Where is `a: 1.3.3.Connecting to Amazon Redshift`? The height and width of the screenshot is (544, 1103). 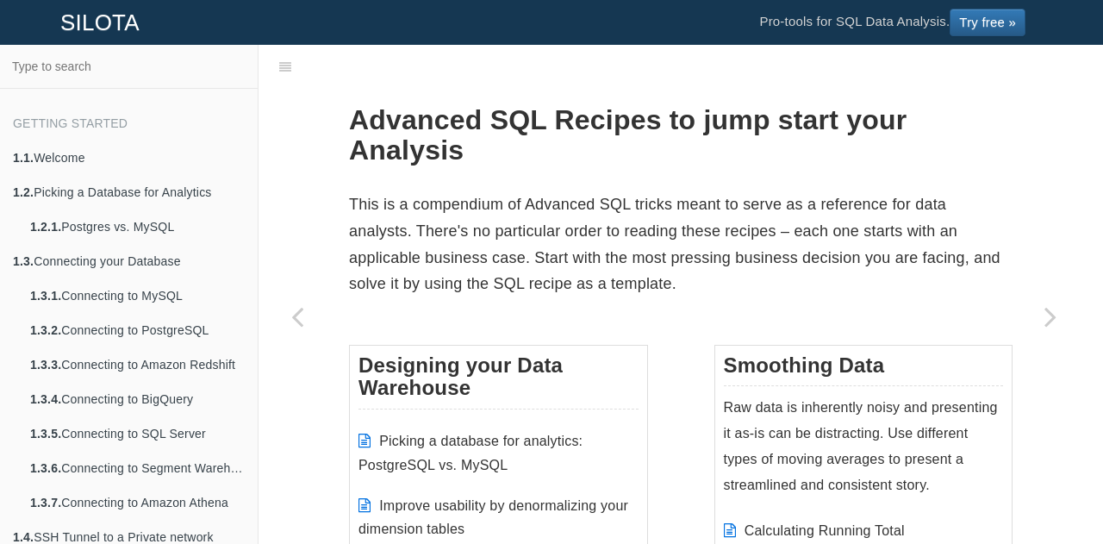 a: 1.3.3.Connecting to Amazon Redshift is located at coordinates (137, 364).